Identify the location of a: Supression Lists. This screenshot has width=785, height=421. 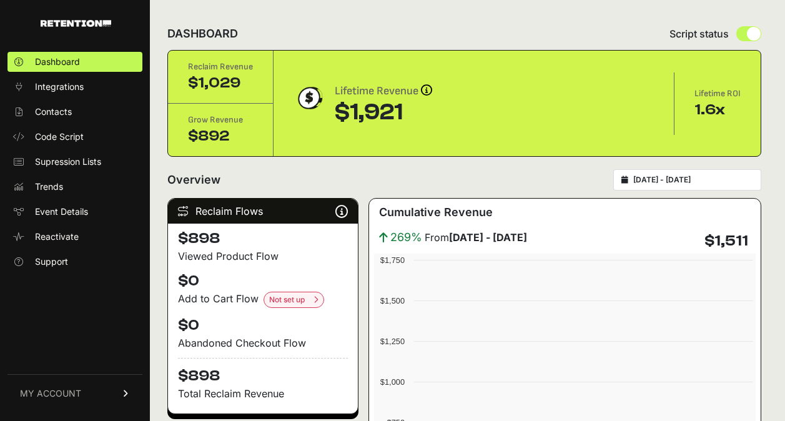
(75, 162).